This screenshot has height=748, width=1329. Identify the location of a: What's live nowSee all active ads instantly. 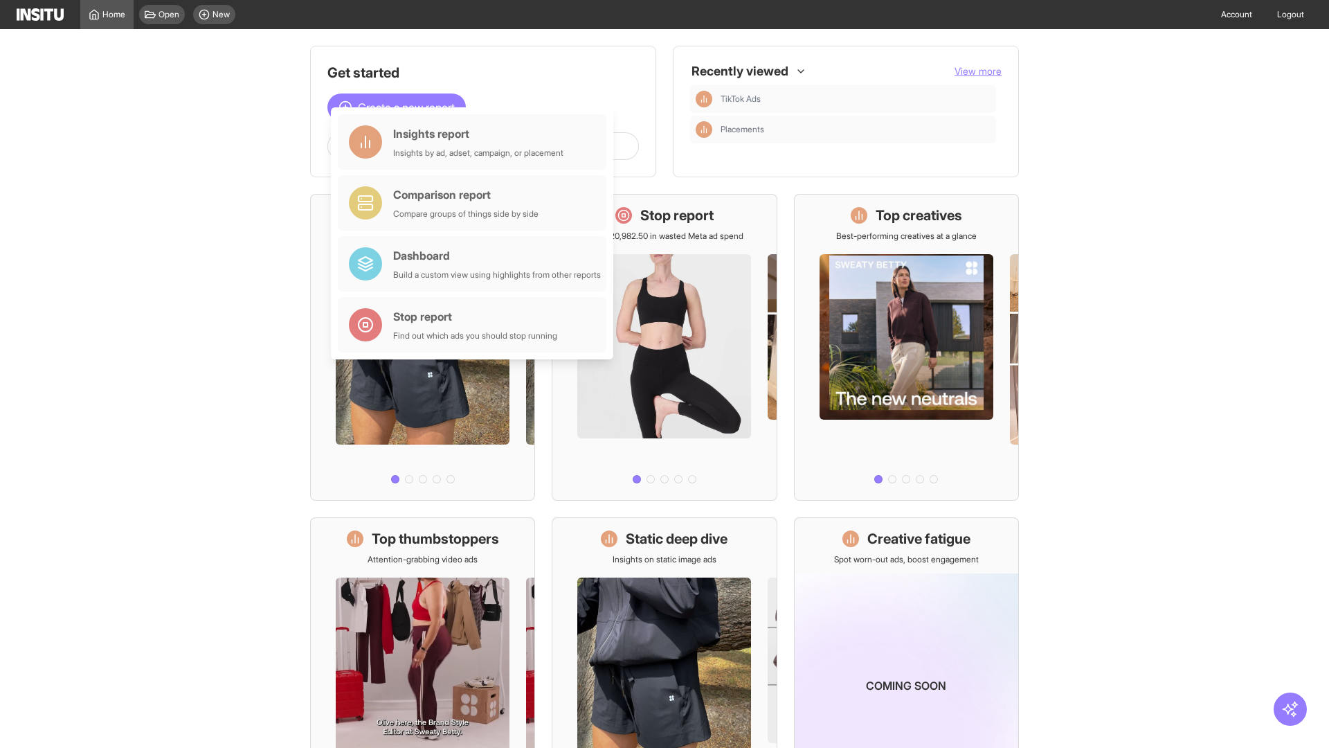
(422, 347).